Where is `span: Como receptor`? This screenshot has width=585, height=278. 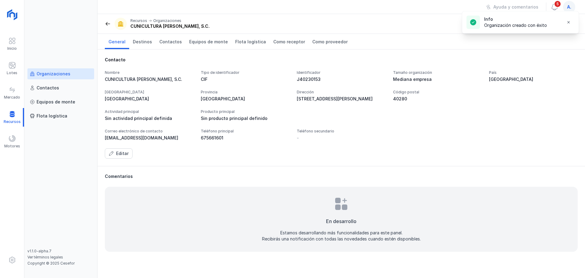 span: Como receptor is located at coordinates (289, 42).